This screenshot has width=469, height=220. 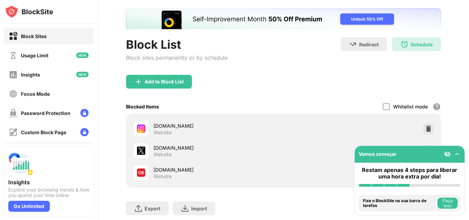 What do you see at coordinates (13, 55) in the screenshot?
I see `img: time-usage-off.svg` at bounding box center [13, 55].